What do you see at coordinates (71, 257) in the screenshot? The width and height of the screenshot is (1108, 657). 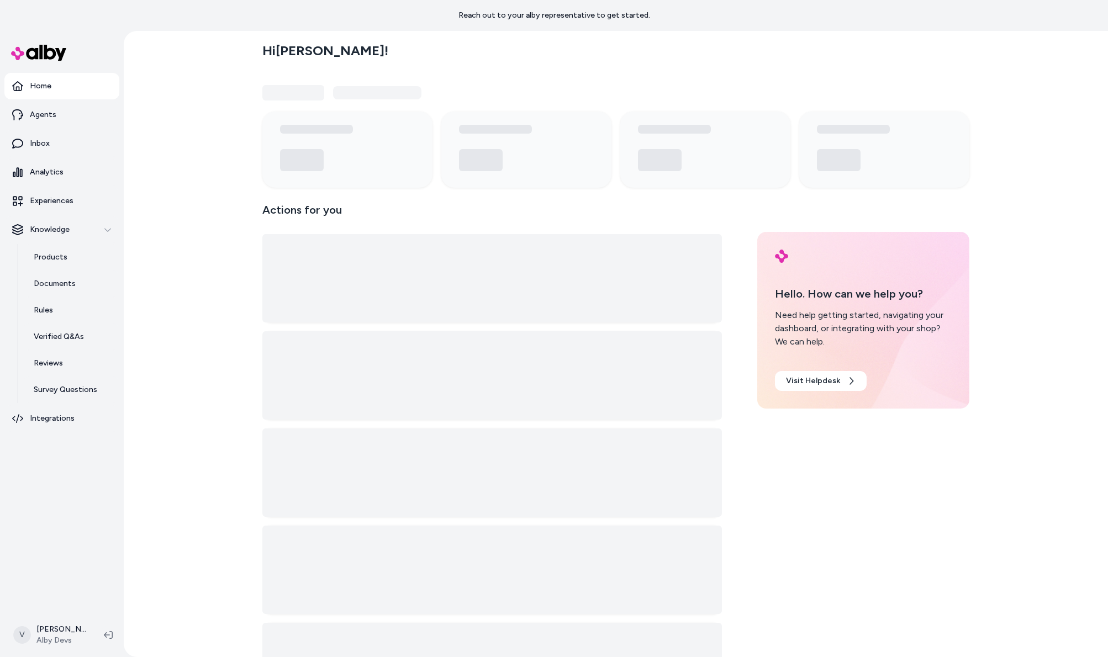 I see `a: Products` at bounding box center [71, 257].